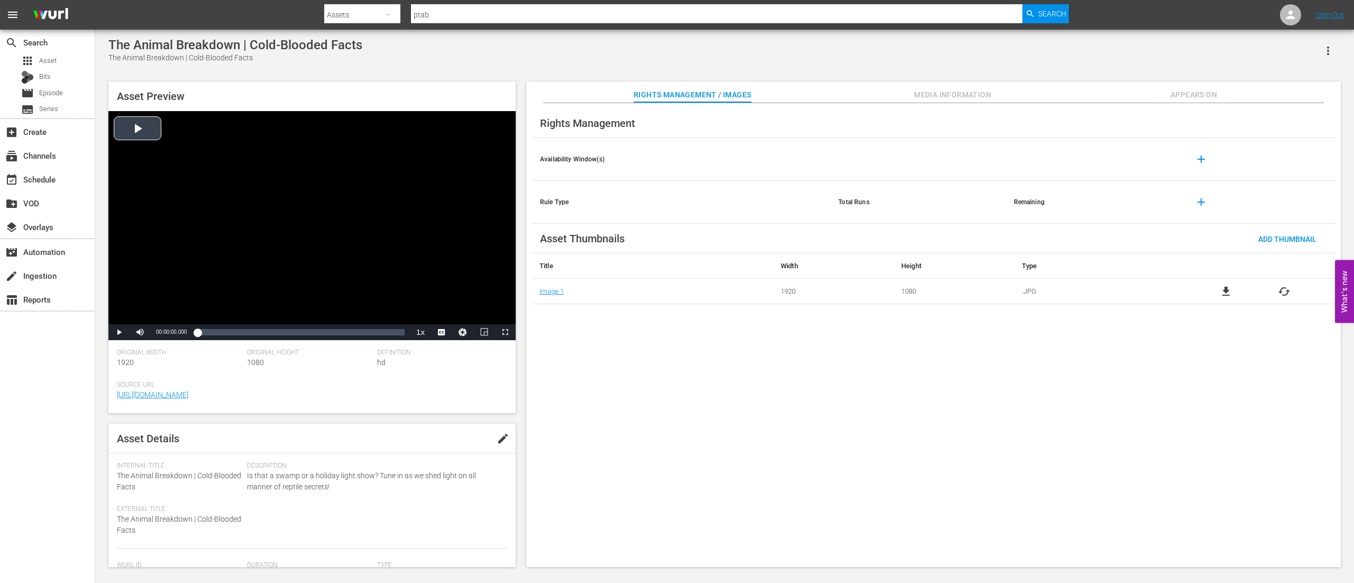 This screenshot has height=583, width=1354. Describe the element at coordinates (12, 132) in the screenshot. I see `span: Create` at that location.